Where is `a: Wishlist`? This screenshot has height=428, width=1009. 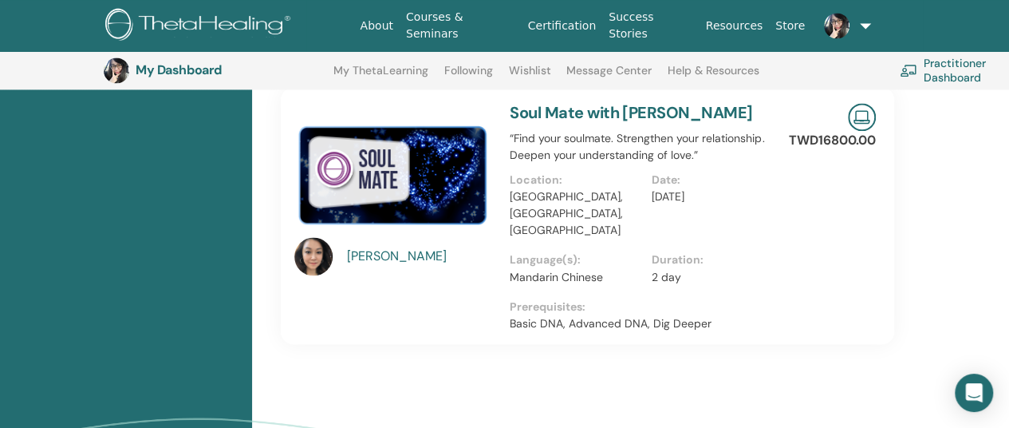
a: Wishlist is located at coordinates (530, 77).